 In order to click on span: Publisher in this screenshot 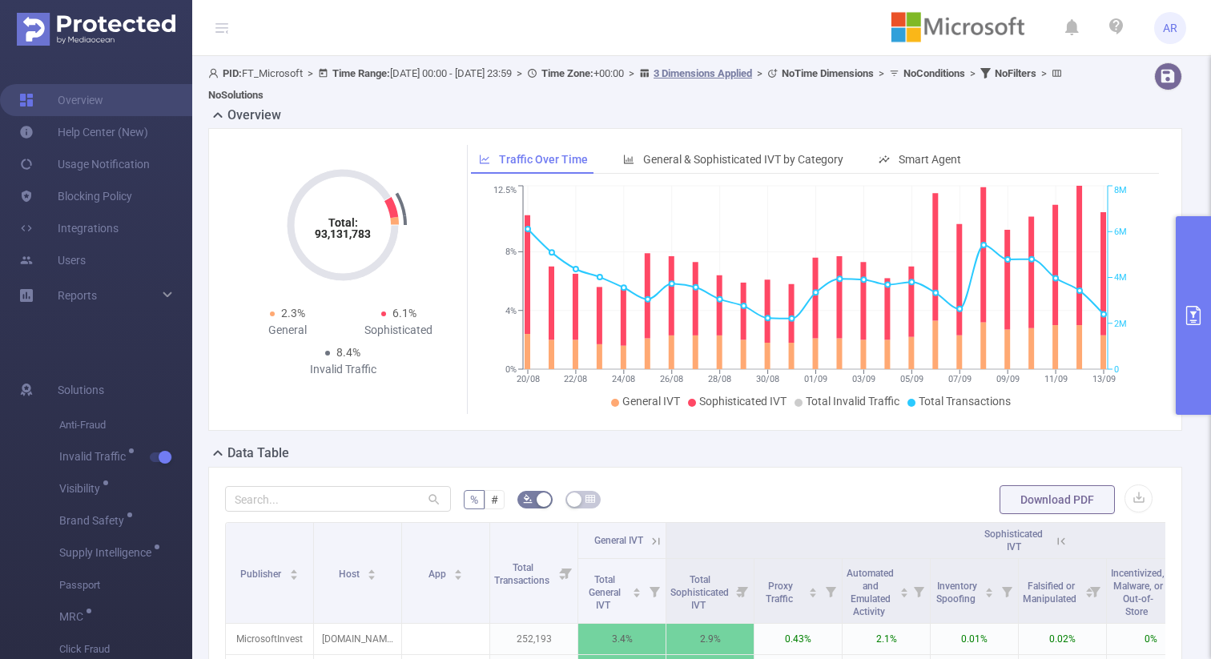, I will do `click(262, 574)`.